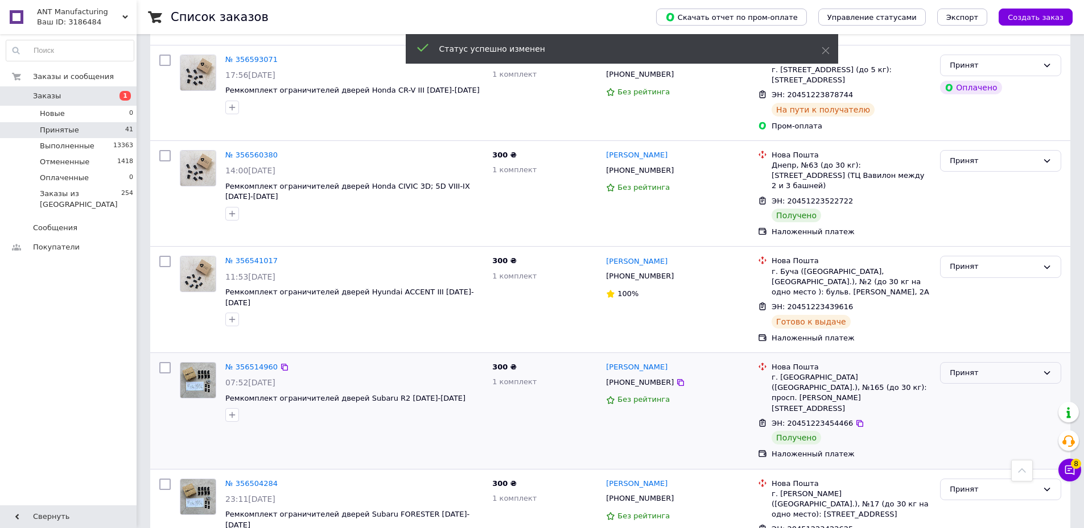  Describe the element at coordinates (47, 96) in the screenshot. I see `span: Заказы` at that location.